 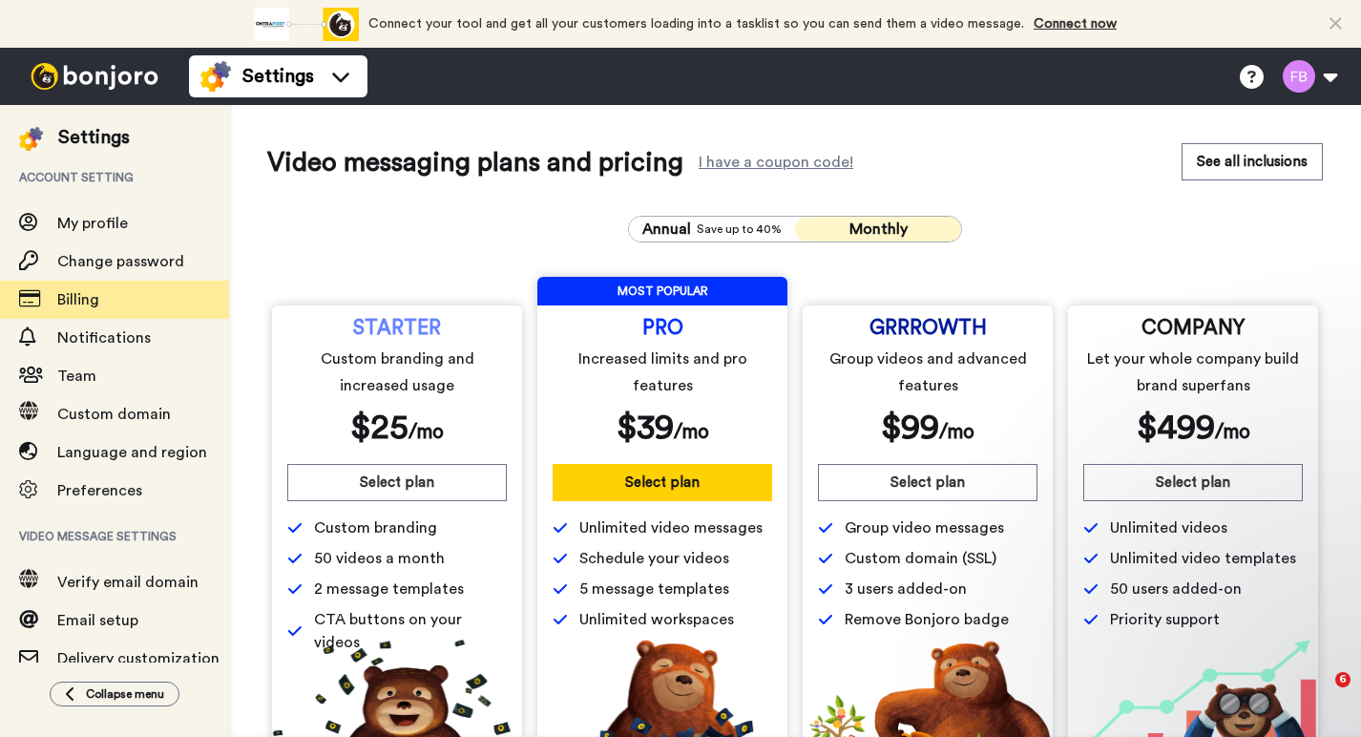 What do you see at coordinates (696, 24) in the screenshot?
I see `span: Connect your tool and get all your customers loading into a tasklist so you can send them a video...` at bounding box center [696, 24].